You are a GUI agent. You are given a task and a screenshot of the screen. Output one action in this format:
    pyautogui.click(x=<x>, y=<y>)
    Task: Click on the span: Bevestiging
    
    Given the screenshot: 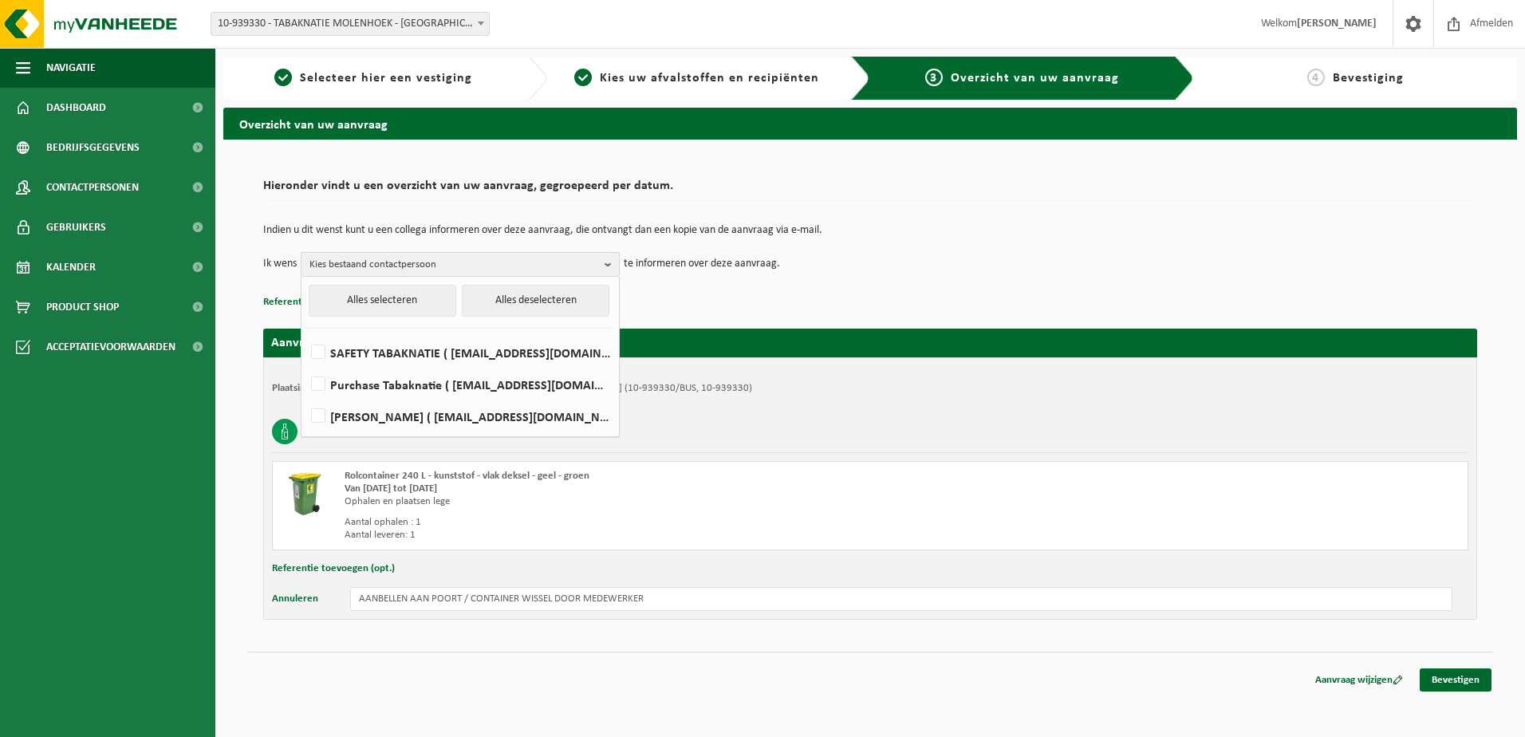 What is the action you would take?
    pyautogui.click(x=1368, y=78)
    